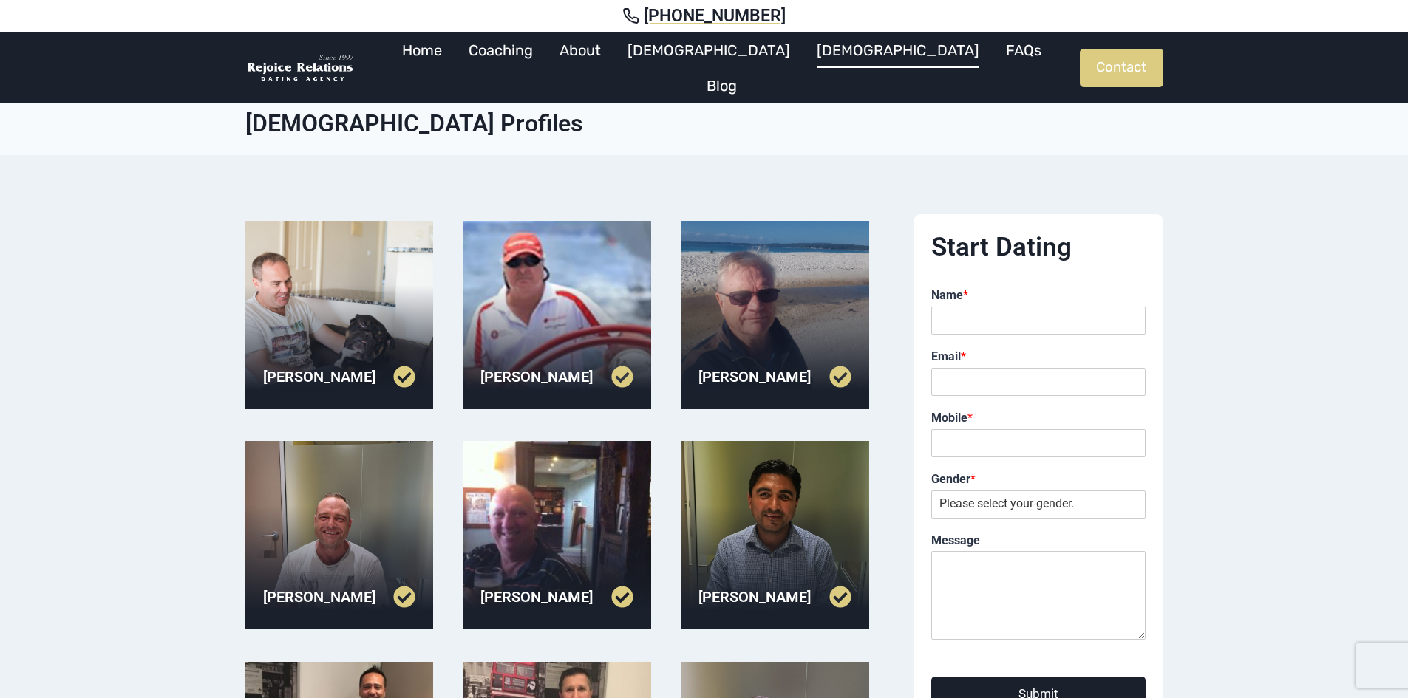  Describe the element at coordinates (1038, 418) in the screenshot. I see `label: Mobile` at that location.